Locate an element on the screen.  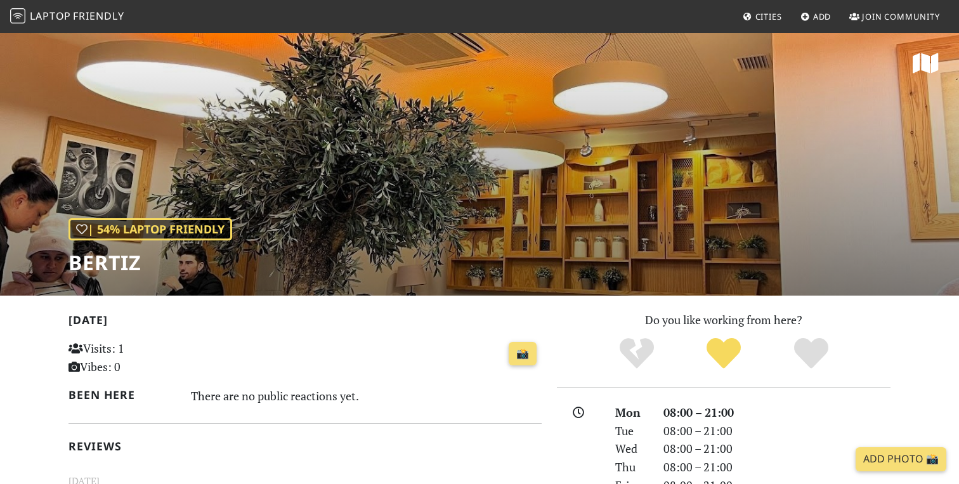
a: Add Photo 📸 is located at coordinates (900, 459).